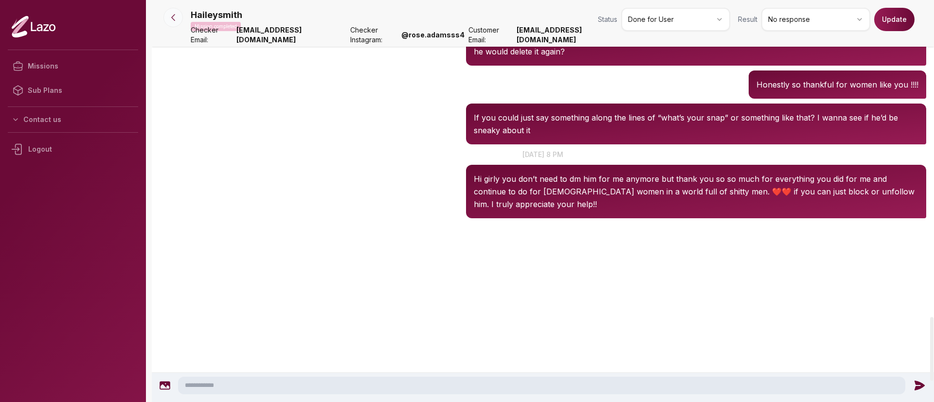  Describe the element at coordinates (837, 85) in the screenshot. I see `p: Honestly so thankful for women like you !!!!` at that location.